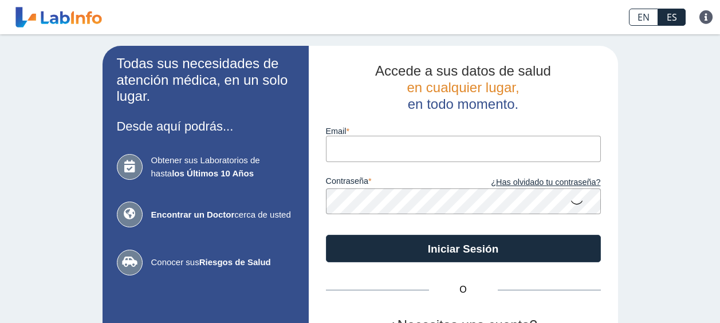  Describe the element at coordinates (193, 214) in the screenshot. I see `b: Encontrar un Doctor` at that location.